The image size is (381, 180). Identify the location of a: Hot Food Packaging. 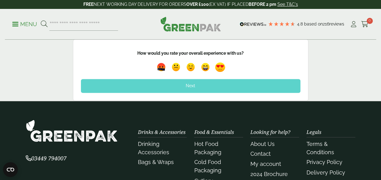
(207, 148).